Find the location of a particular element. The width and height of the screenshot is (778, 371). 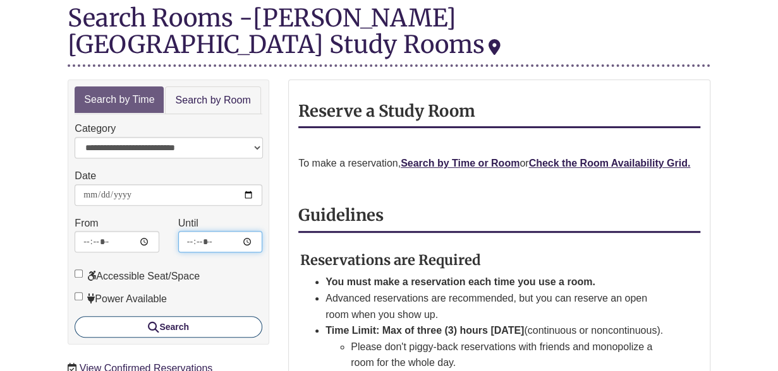

li: Advanced reservations are recommended, but you can reserve an open room when you show up. is located at coordinates (497, 306).